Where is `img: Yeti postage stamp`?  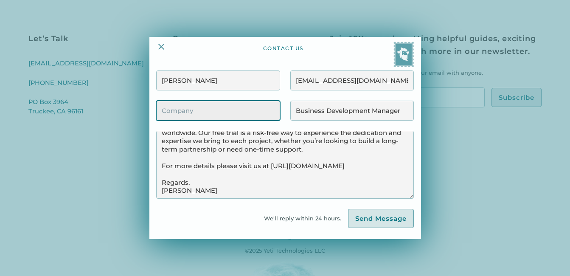
img: Yeti postage stamp is located at coordinates (404, 54).